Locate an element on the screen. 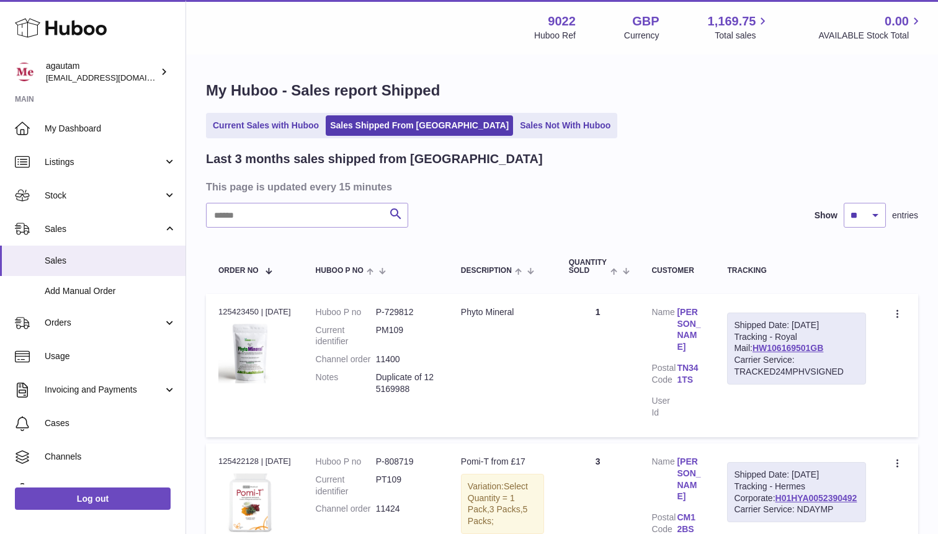  dd: 11424 is located at coordinates (406, 509).